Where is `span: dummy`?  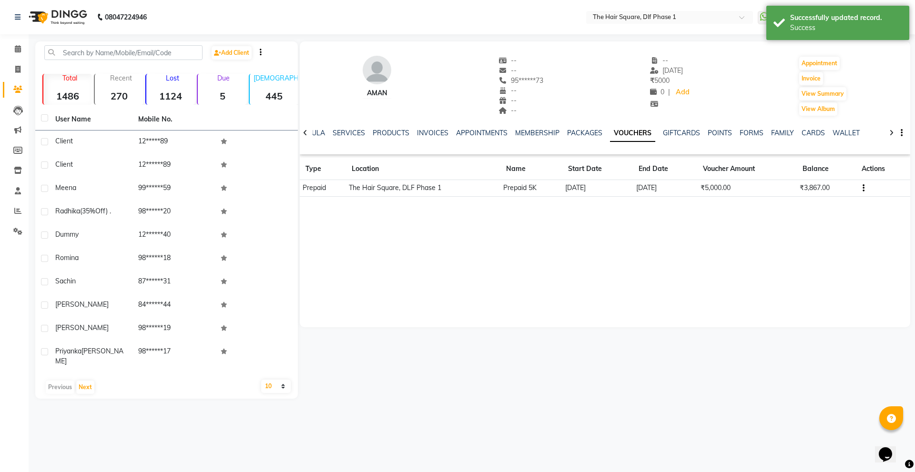
span: dummy is located at coordinates (67, 234).